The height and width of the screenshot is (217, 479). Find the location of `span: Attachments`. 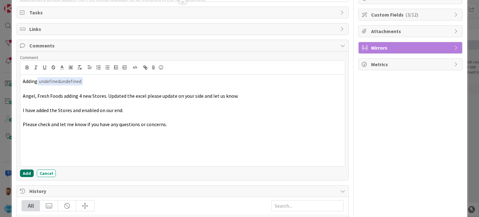

span: Attachments is located at coordinates (411, 31).